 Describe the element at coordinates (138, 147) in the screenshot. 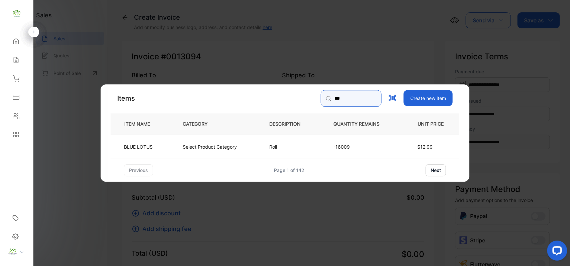

I see `p: BLUE LOTUS` at that location.